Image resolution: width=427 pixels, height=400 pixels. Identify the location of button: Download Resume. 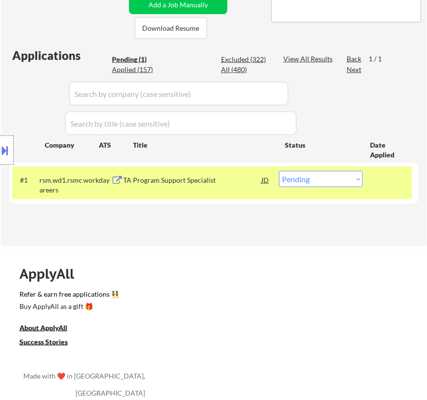
(171, 28).